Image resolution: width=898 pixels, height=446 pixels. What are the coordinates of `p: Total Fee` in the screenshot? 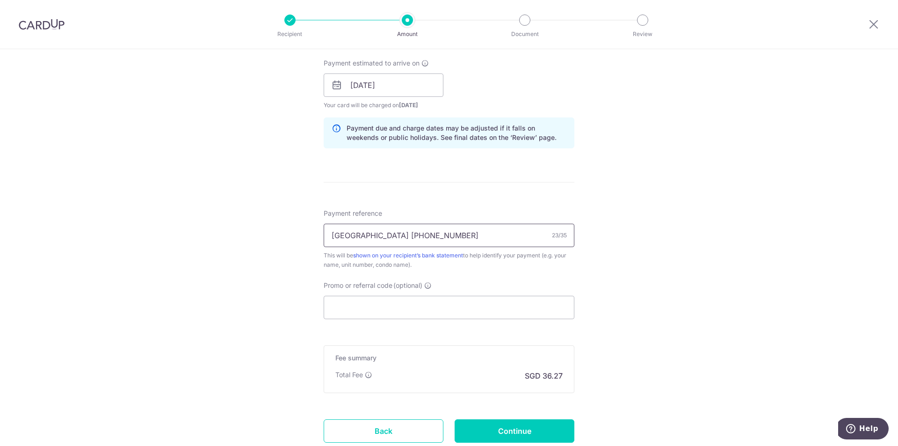 It's located at (349, 374).